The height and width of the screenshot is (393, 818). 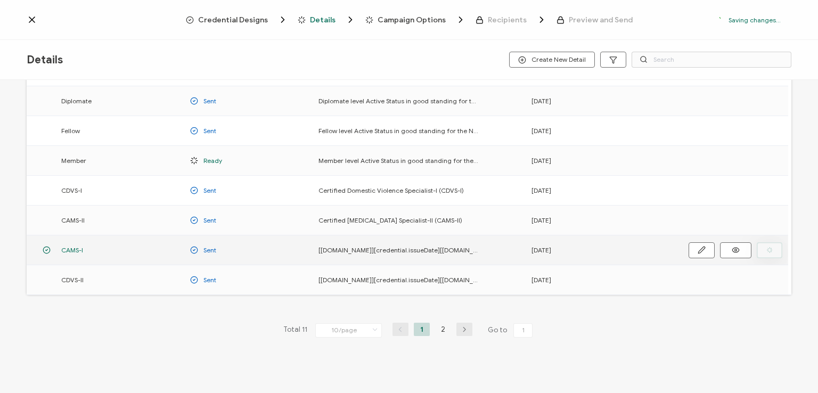 I want to click on span: Member, so click(x=73, y=160).